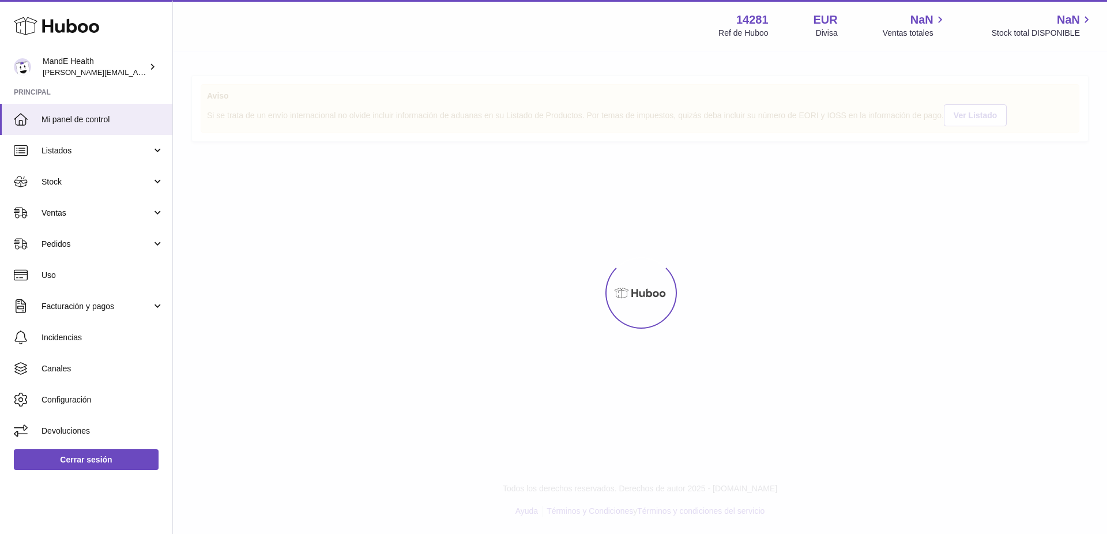 The image size is (1107, 534). What do you see at coordinates (914, 25) in the screenshot?
I see `a: NaN Ventas totales` at bounding box center [914, 25].